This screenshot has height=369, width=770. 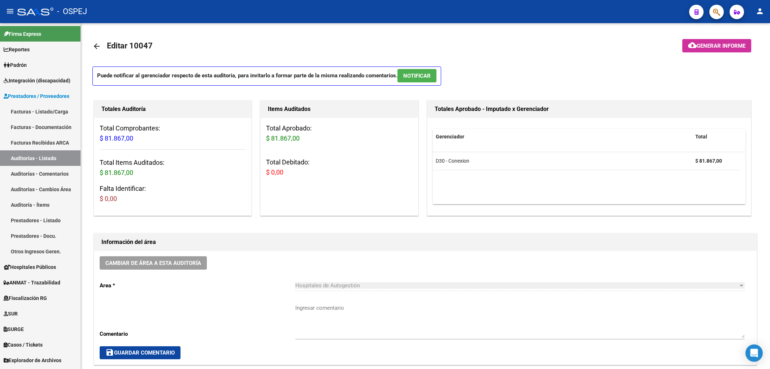 I want to click on h3: Falta Identificar:, so click(x=173, y=194).